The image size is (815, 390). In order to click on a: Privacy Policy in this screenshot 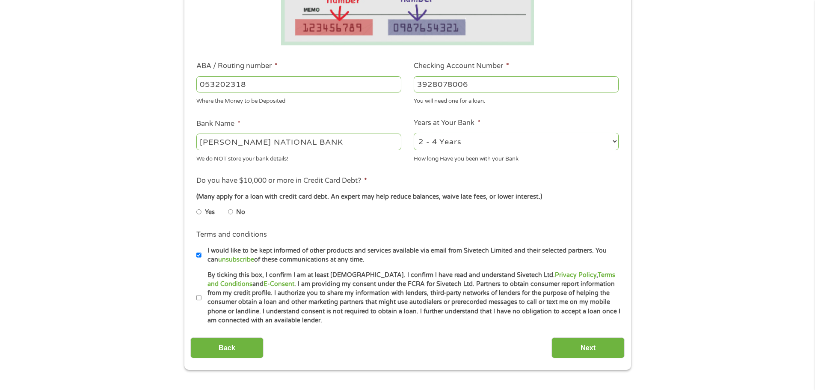, I will do `click(575, 275)`.